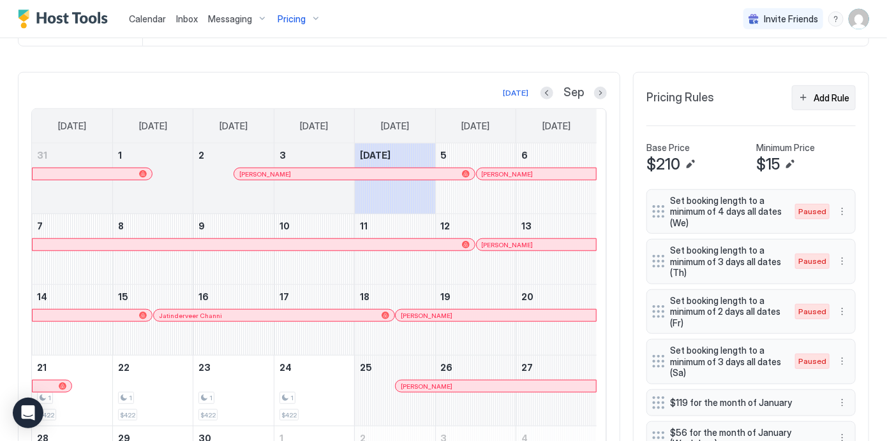  What do you see at coordinates (475, 179) in the screenshot?
I see `td: September 5, 2025` at bounding box center [475, 179].